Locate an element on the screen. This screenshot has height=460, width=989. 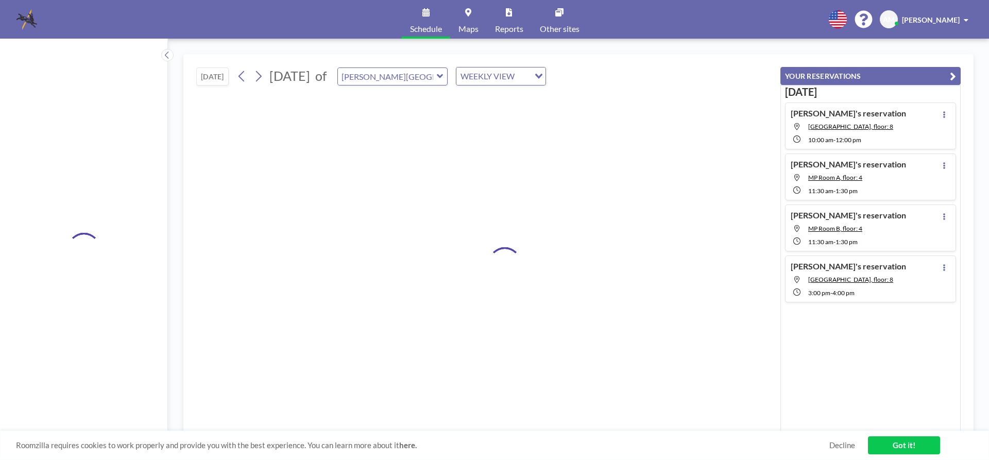
span: MP Room A, floor: 4 is located at coordinates (835, 177).